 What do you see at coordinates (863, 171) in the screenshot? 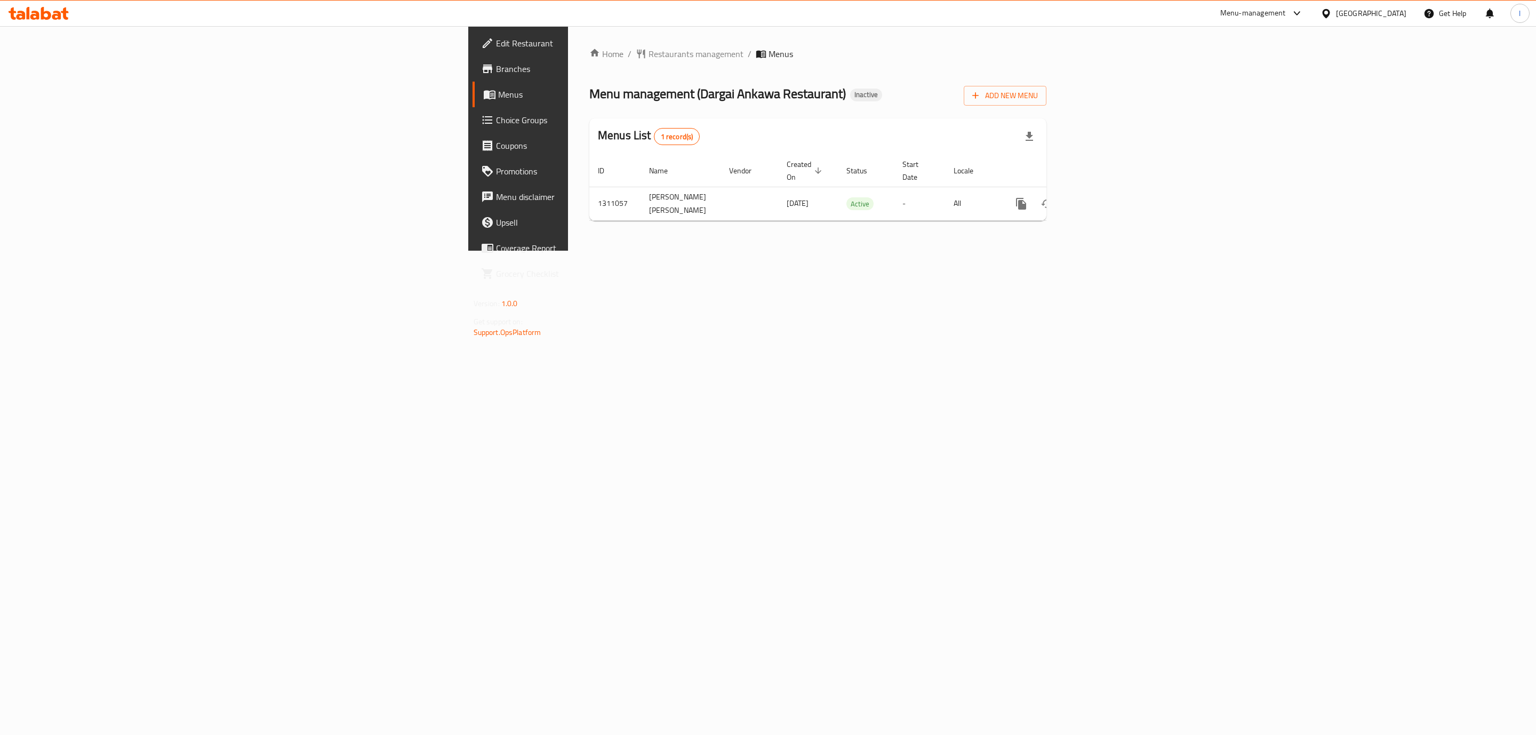
I see `span: Status` at bounding box center [863, 171].